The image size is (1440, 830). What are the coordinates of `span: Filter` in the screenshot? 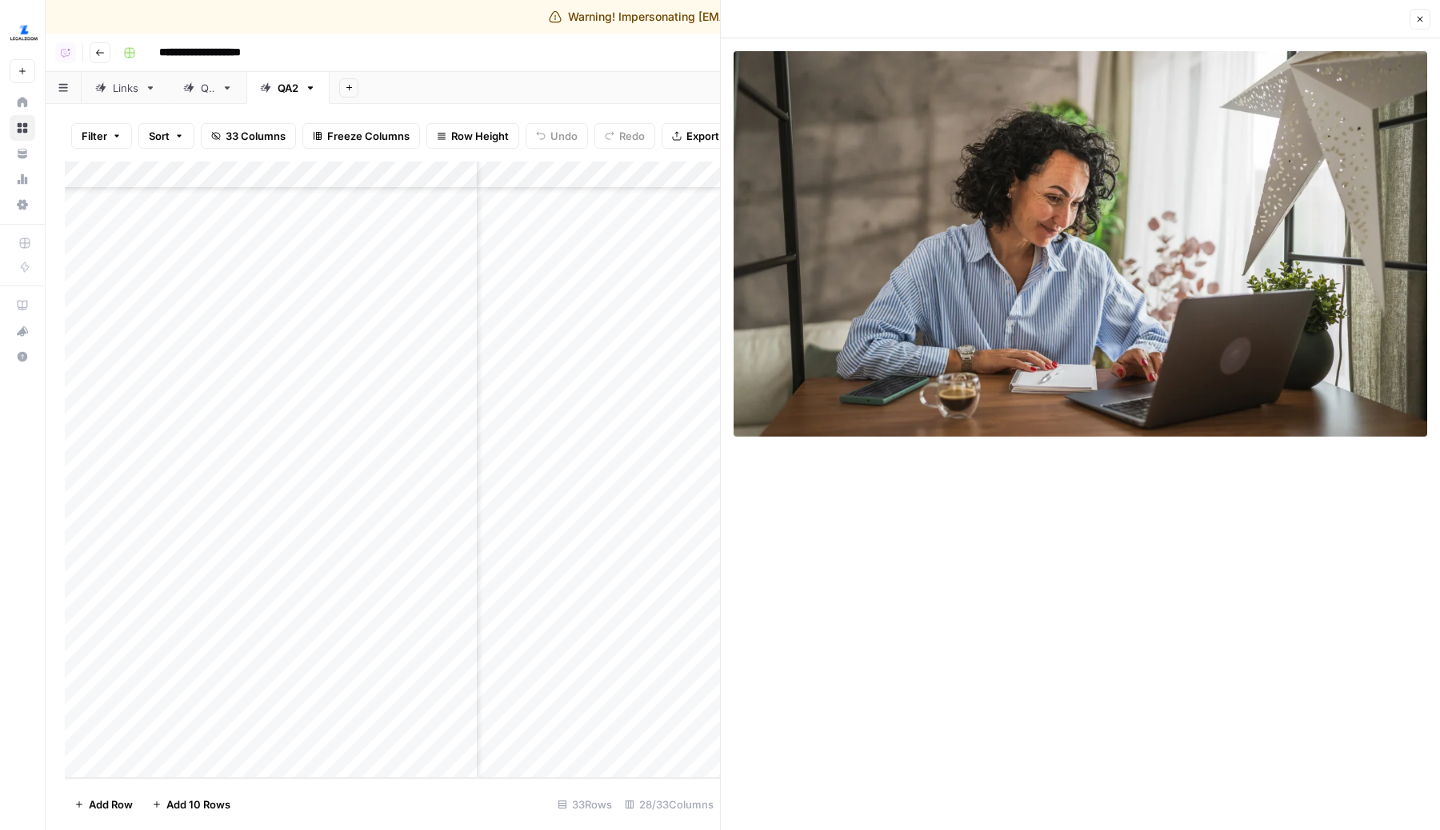 It's located at (94, 136).